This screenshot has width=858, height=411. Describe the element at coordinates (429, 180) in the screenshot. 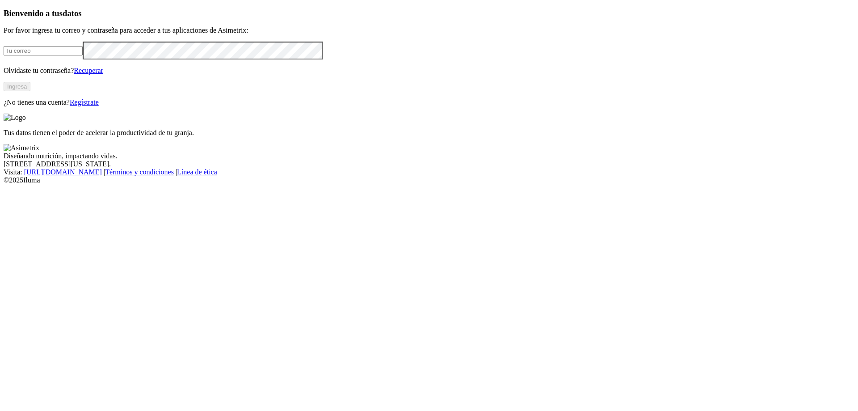

I see `div: © 2025 Iluma` at that location.